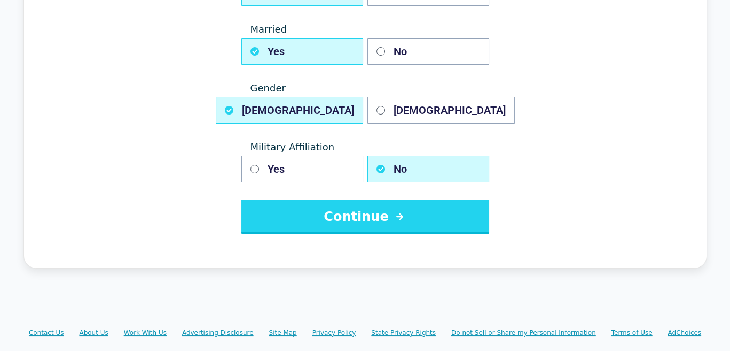 This screenshot has width=730, height=351. Describe the element at coordinates (685, 332) in the screenshot. I see `a: AdChoices` at that location.